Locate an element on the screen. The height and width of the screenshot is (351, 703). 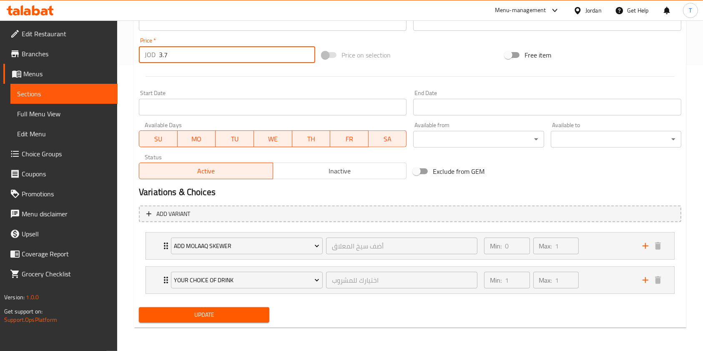
span: Branches is located at coordinates (66, 54).